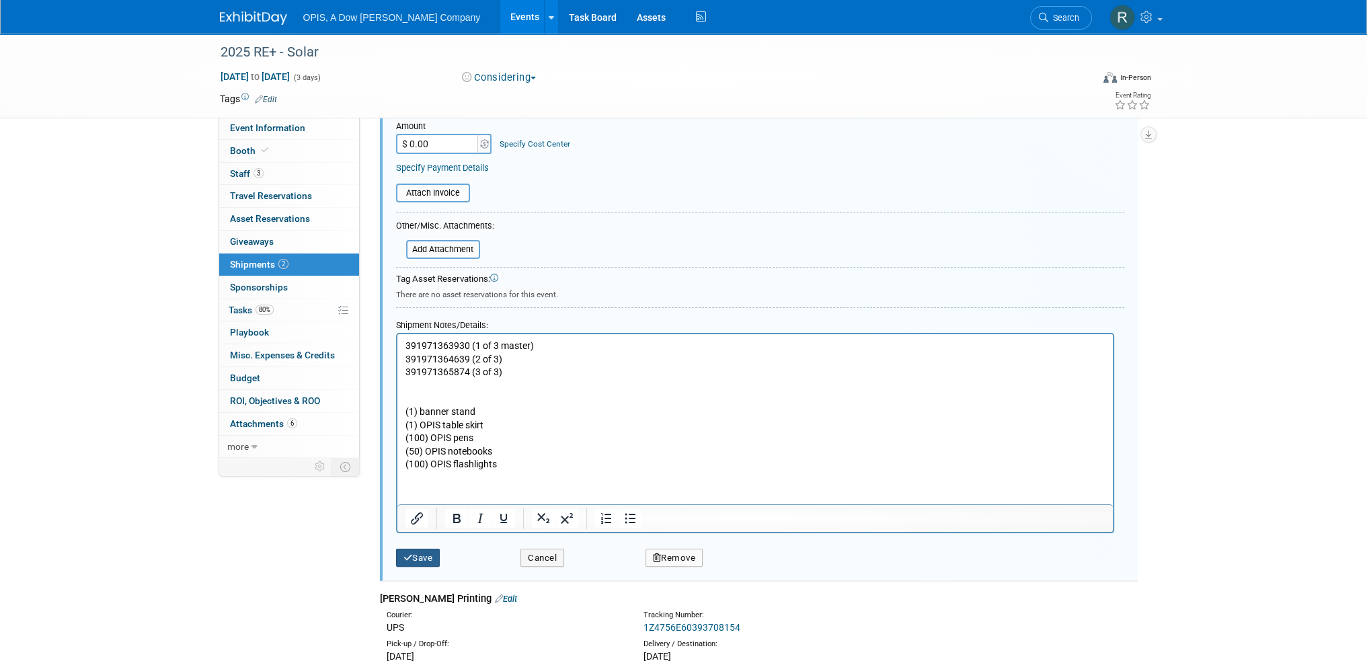 Image resolution: width=1367 pixels, height=661 pixels. I want to click on p: 391971363930 (1 of 3 master) 391971364639 (2 of 3) 391971365874 (3 of 3) (1) banner stand (1) OPI..., so click(358, 71).